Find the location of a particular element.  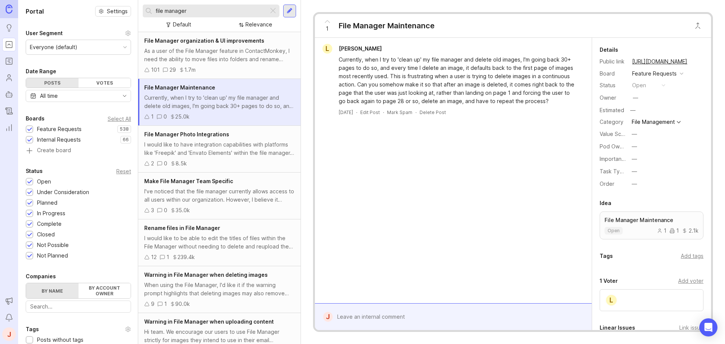

div: Category is located at coordinates (613, 122).